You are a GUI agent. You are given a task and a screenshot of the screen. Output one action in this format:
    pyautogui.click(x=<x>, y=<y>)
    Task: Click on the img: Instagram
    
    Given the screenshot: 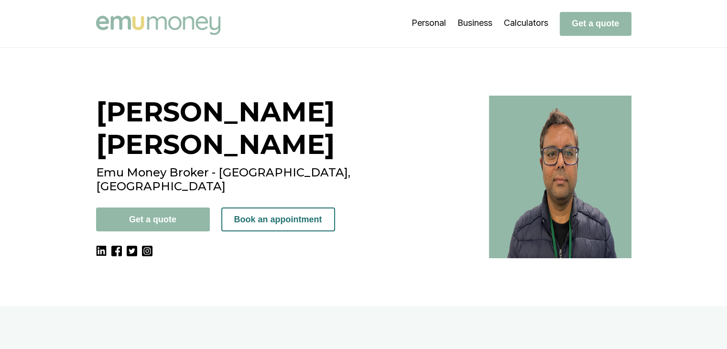 What is the action you would take?
    pyautogui.click(x=147, y=251)
    